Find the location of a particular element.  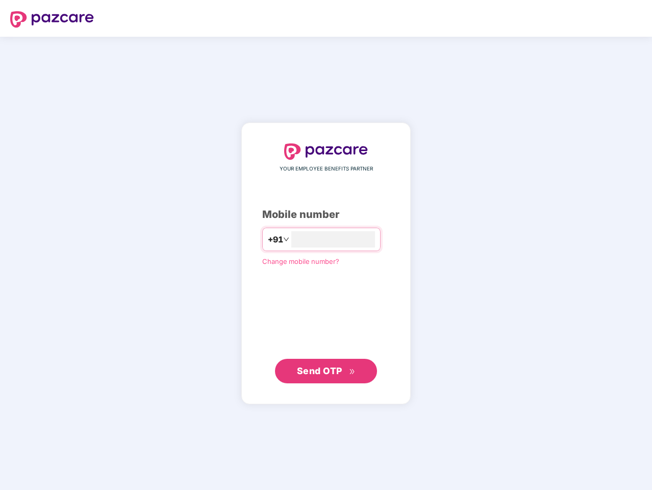

button: Send OTPdouble-right is located at coordinates (326, 371).